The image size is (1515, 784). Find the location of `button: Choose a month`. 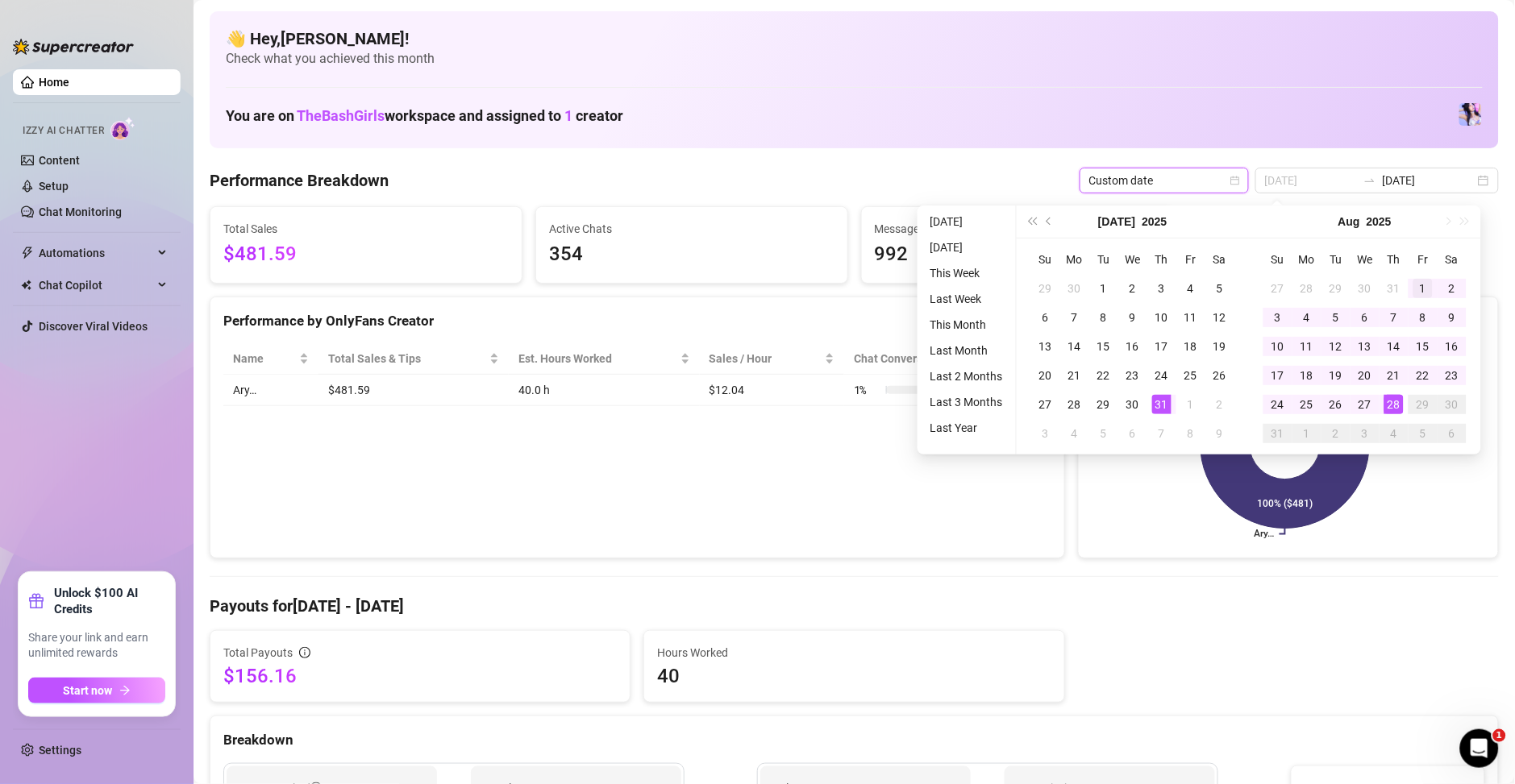

button: Choose a month is located at coordinates (1349, 222).